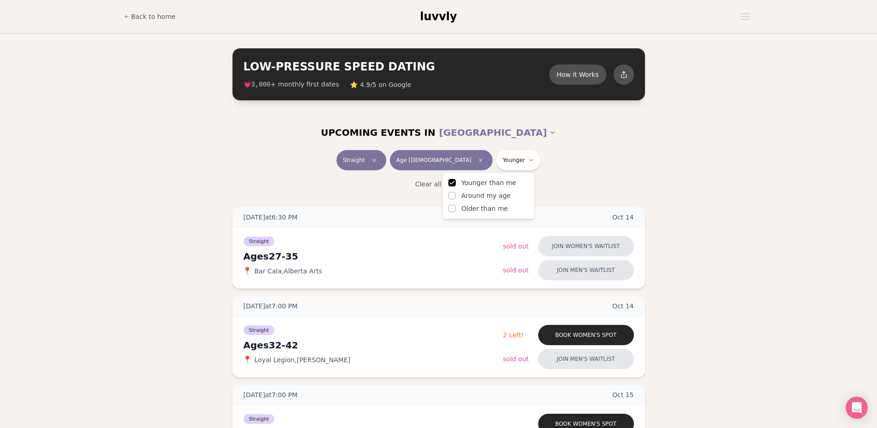 This screenshot has width=877, height=428. What do you see at coordinates (374, 160) in the screenshot?
I see `span: Clear event type filter` at bounding box center [374, 160].